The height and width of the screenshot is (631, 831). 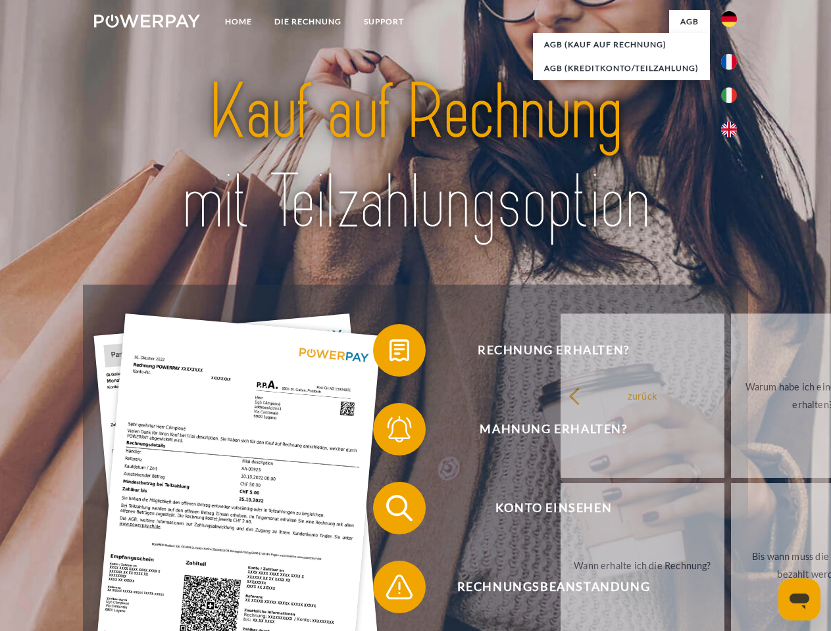 I want to click on a: Mahnung erhalten?, so click(x=544, y=429).